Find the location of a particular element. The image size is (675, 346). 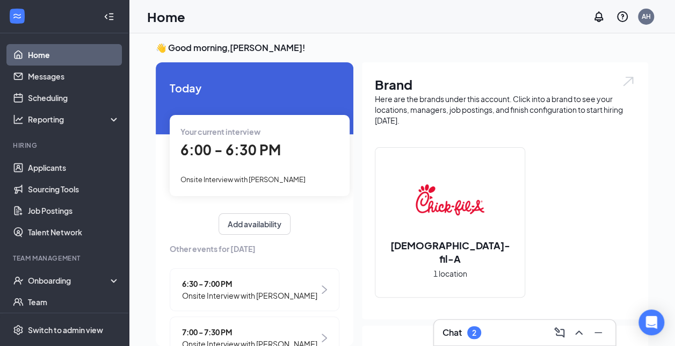

svg: Collapse is located at coordinates (109, 17).